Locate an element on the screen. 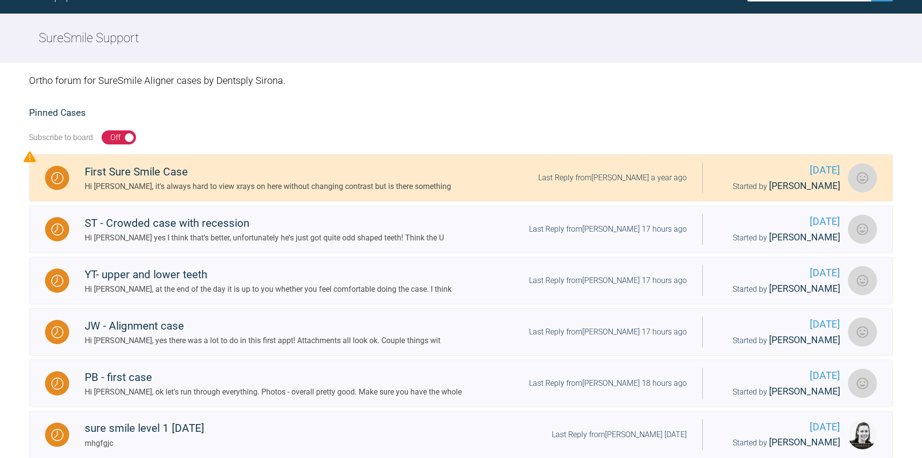 The image size is (922, 458). img: Kelly Toft is located at coordinates (863, 434).